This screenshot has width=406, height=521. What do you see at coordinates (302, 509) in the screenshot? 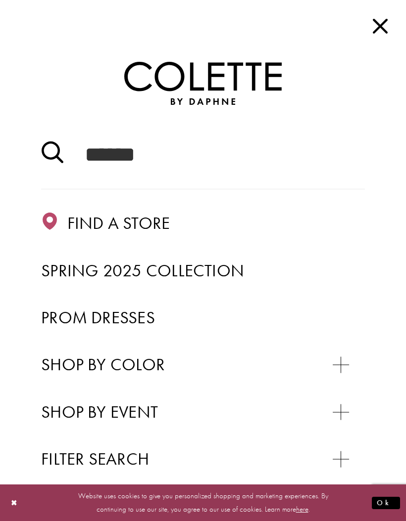
I see `a: here` at bounding box center [302, 509].